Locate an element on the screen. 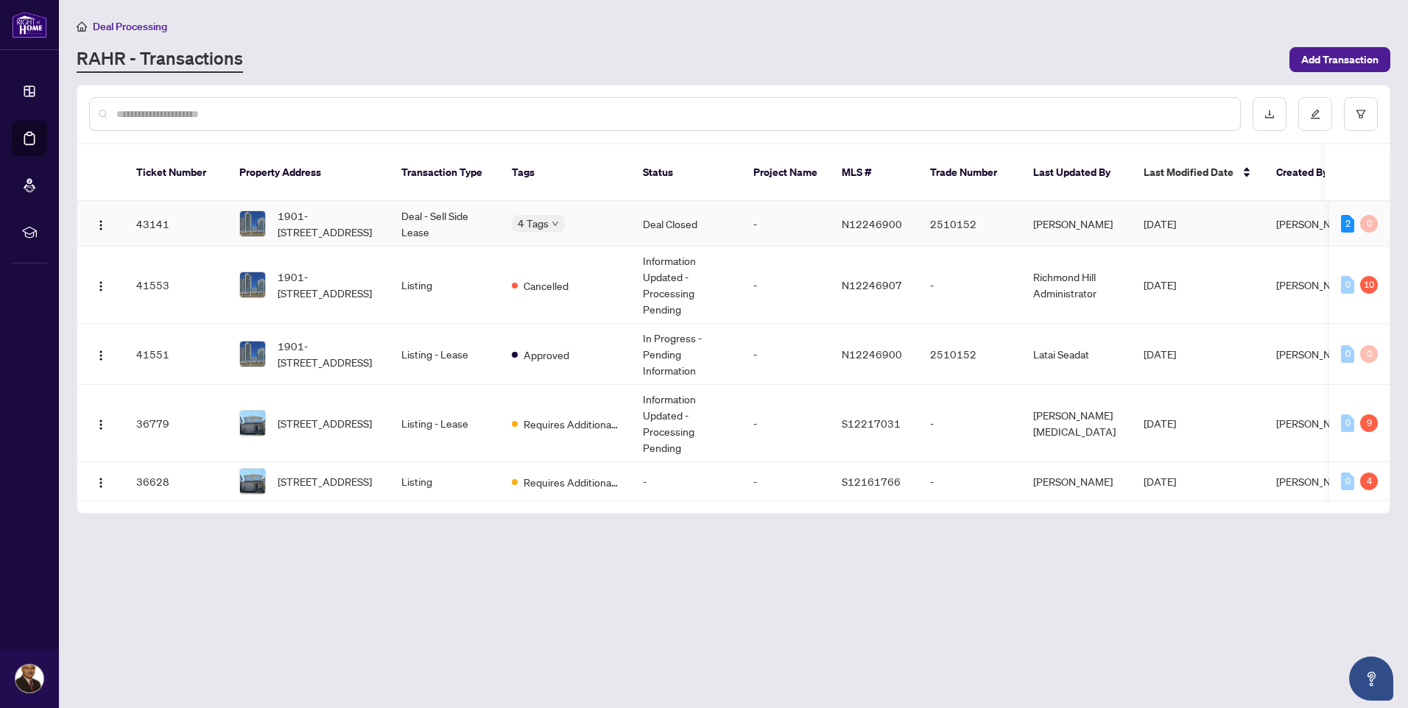 The width and height of the screenshot is (1408, 708). th: Last Updated By is located at coordinates (1077, 173).